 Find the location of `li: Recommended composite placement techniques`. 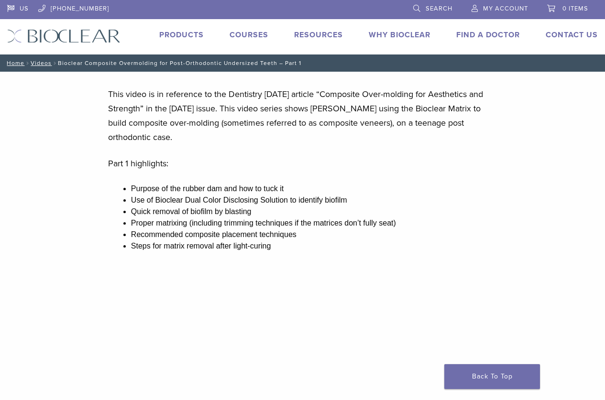

li: Recommended composite placement techniques is located at coordinates (314, 235).